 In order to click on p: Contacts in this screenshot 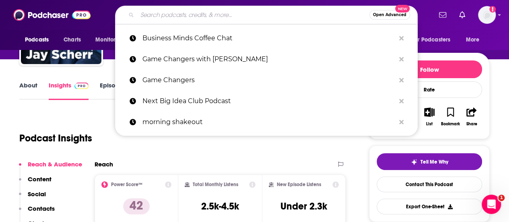, I will do `click(41, 208)`.